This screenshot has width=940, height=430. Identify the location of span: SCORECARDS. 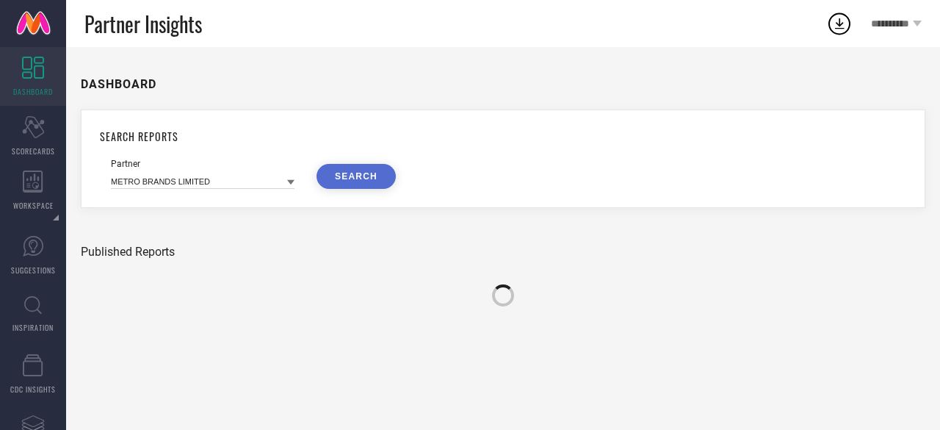
(33, 151).